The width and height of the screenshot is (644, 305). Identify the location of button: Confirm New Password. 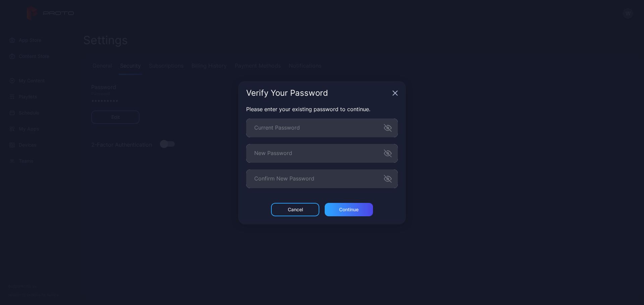
(387, 179).